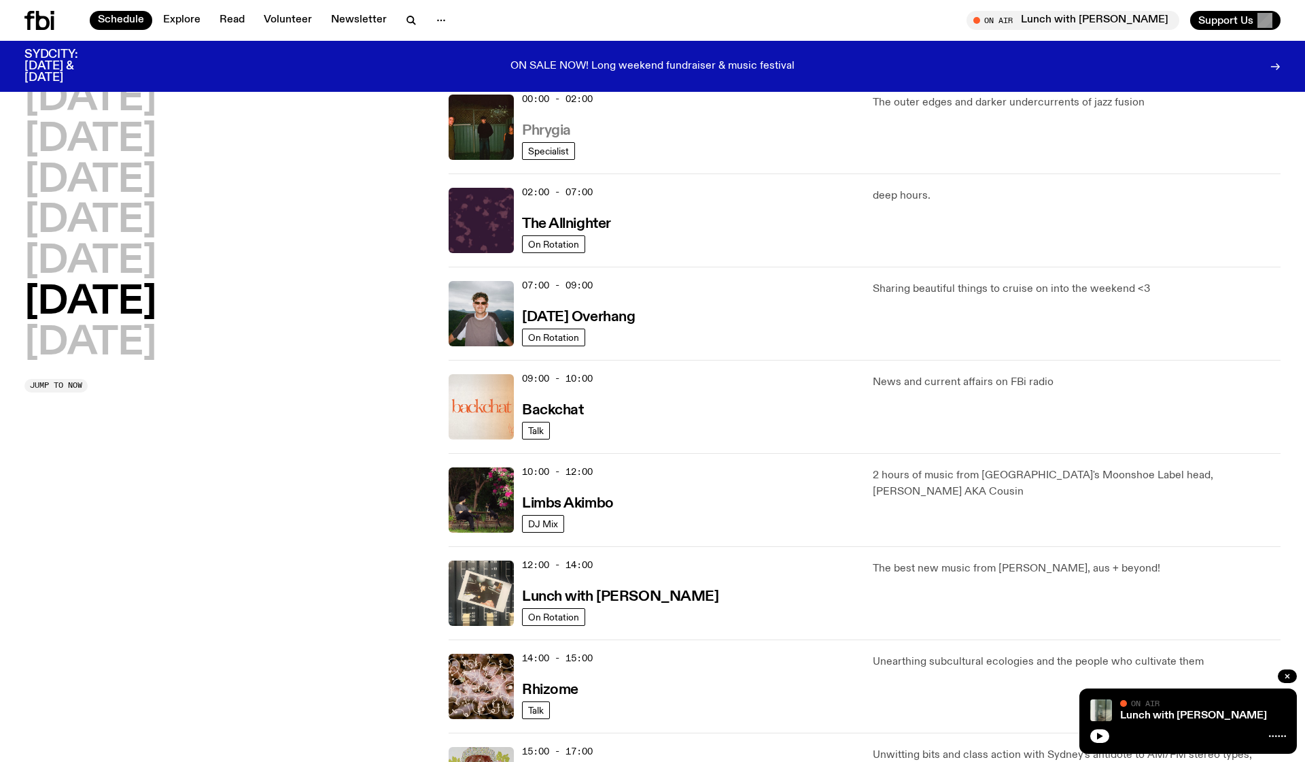 Image resolution: width=1305 pixels, height=762 pixels. I want to click on p: News and current affairs on FBi radio, so click(1077, 382).